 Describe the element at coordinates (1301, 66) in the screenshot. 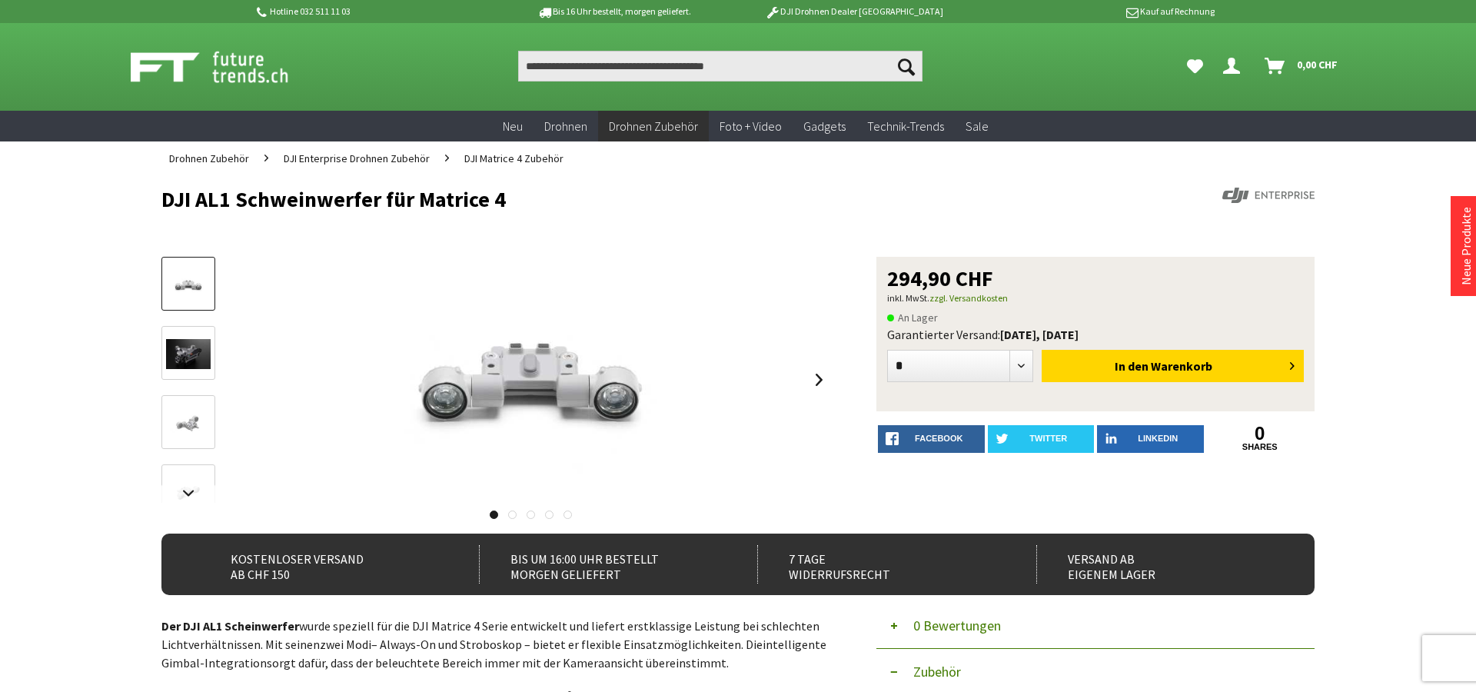

I see `a: Warenkorb` at that location.